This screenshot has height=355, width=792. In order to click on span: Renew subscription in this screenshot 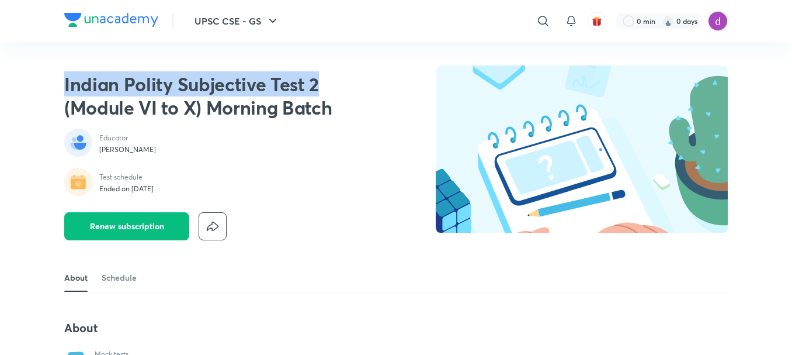, I will do `click(127, 226)`.